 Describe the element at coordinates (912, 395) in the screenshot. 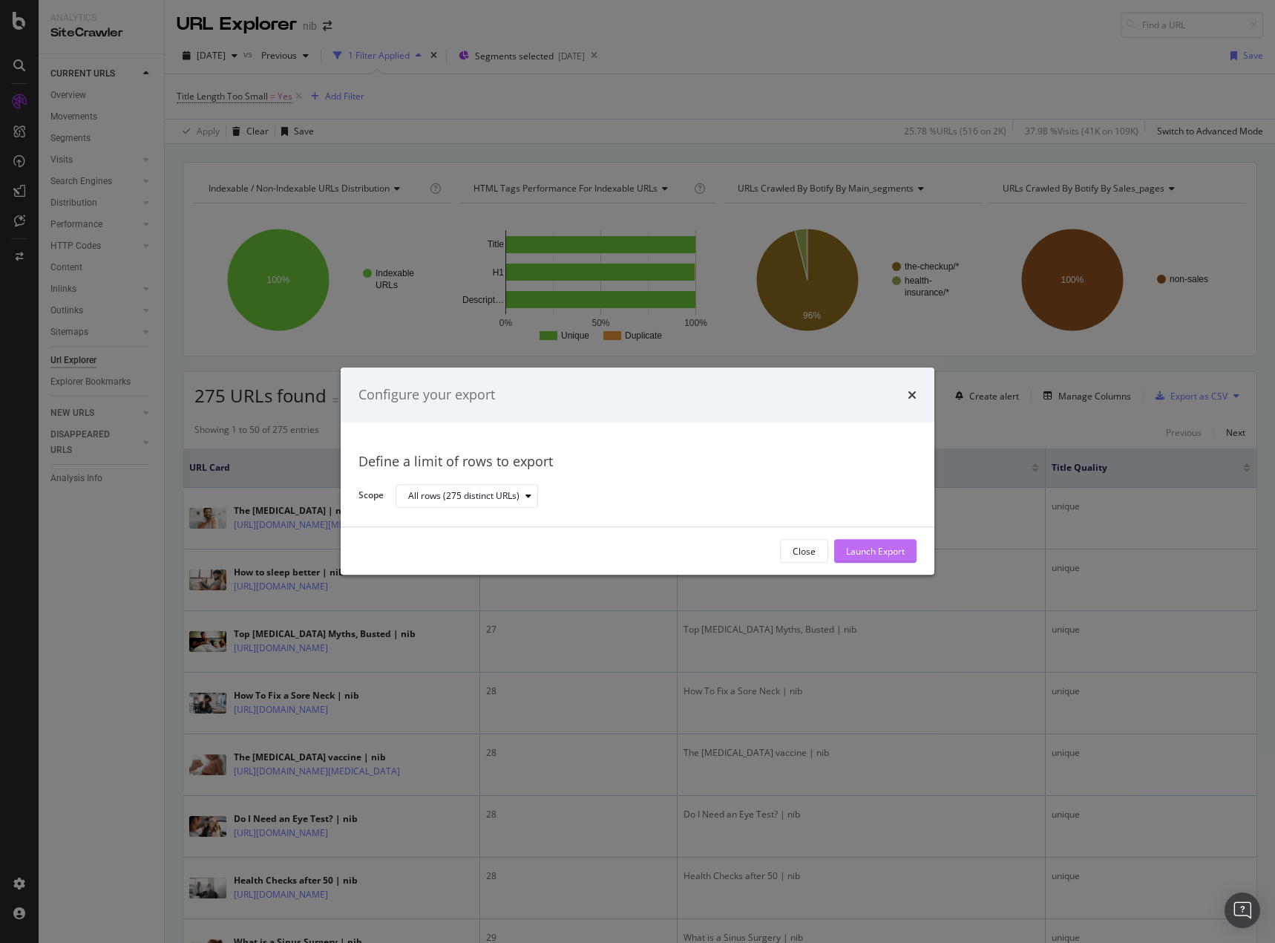

I see `div: times` at that location.